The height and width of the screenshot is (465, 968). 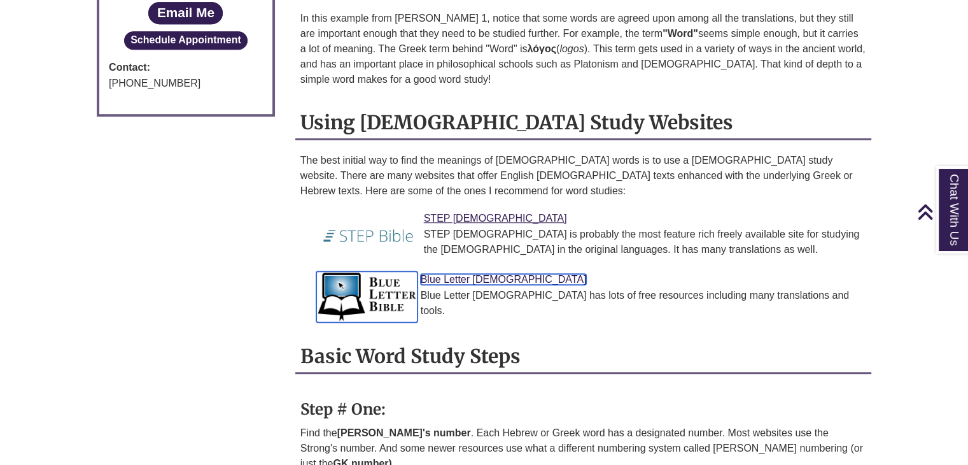 I want to click on img: Link to Blue Letter Bible, so click(x=367, y=297).